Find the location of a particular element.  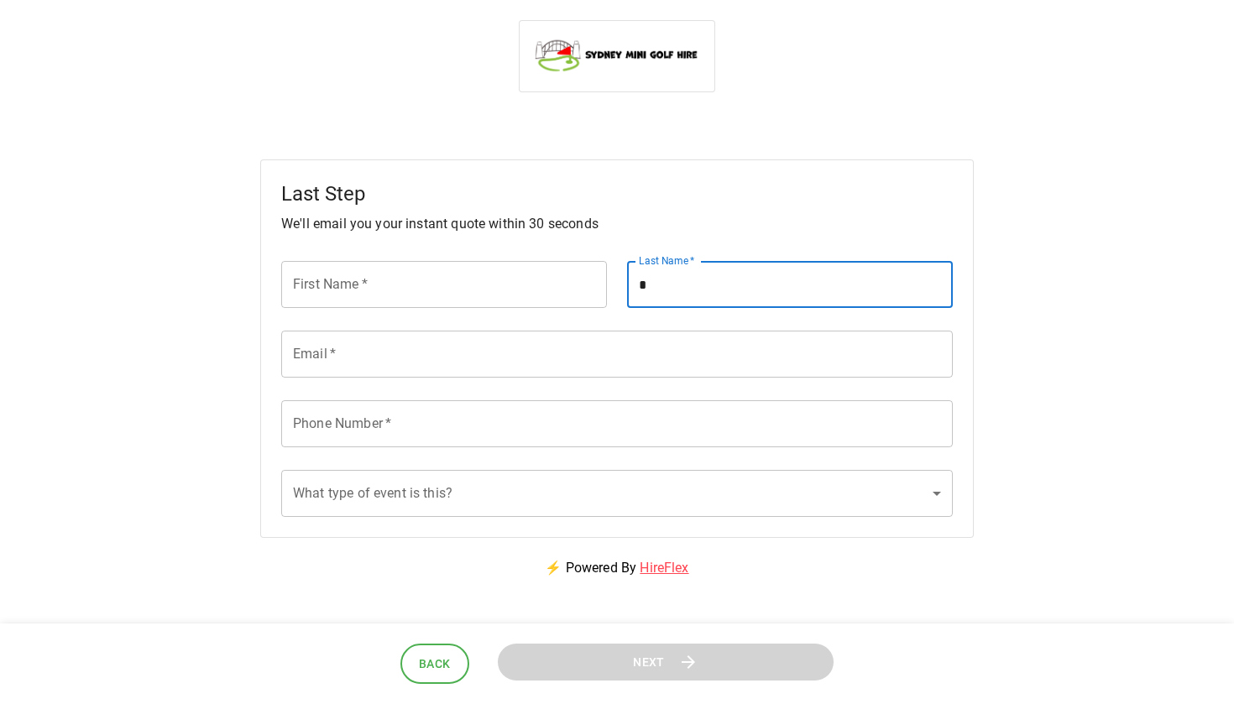

p: ⚡ Powered By is located at coordinates (616, 568).